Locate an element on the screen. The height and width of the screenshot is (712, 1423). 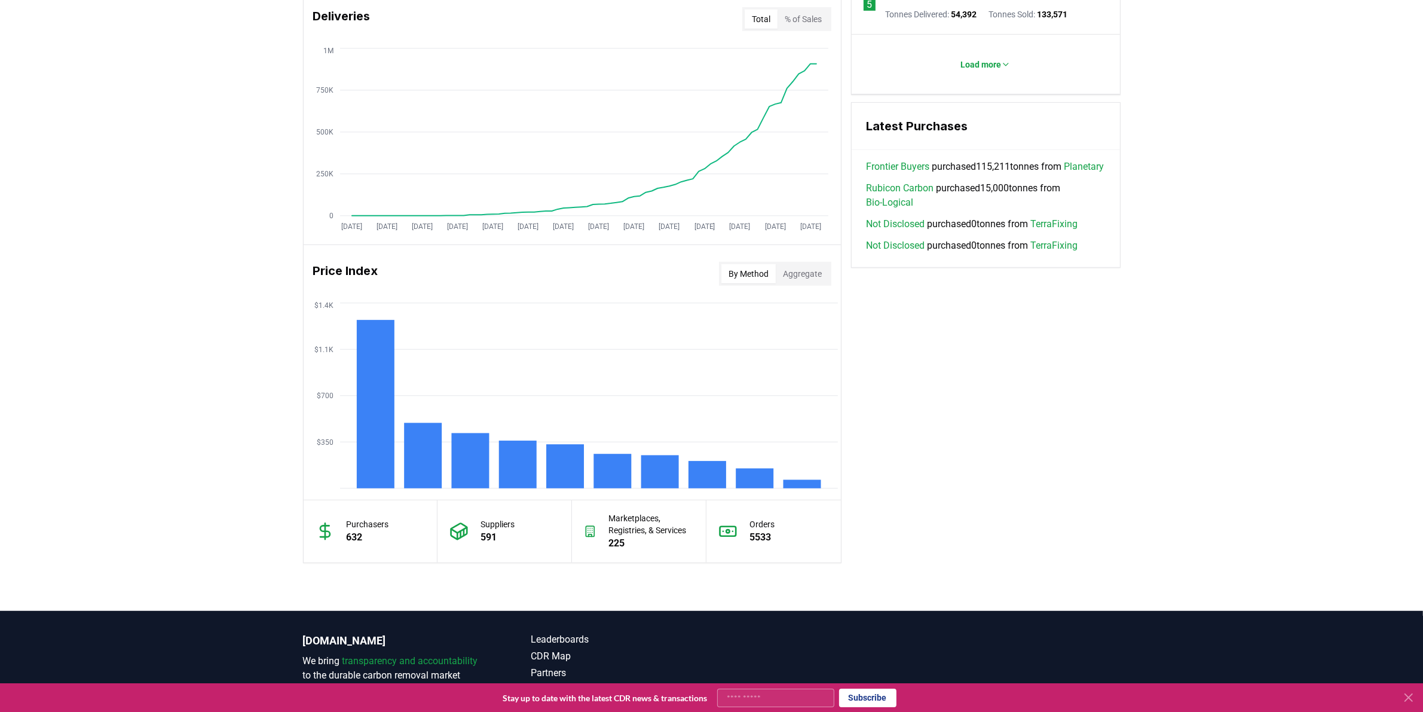
a: Partners is located at coordinates (622, 673).